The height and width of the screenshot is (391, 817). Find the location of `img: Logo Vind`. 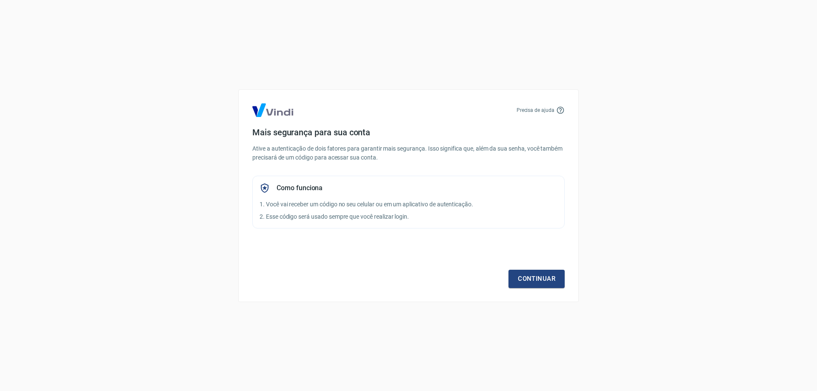

img: Logo Vind is located at coordinates (273, 110).